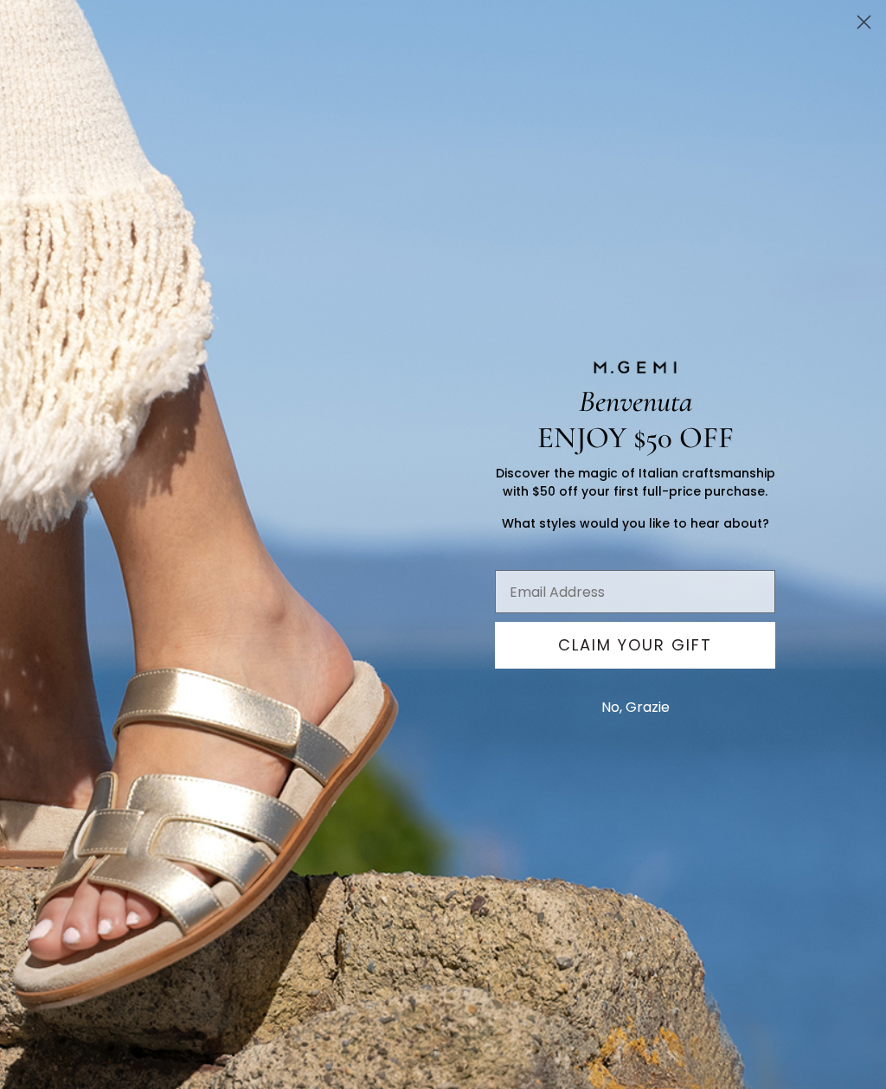 Image resolution: width=886 pixels, height=1089 pixels. Describe the element at coordinates (635, 368) in the screenshot. I see `img: M.GEMI` at that location.